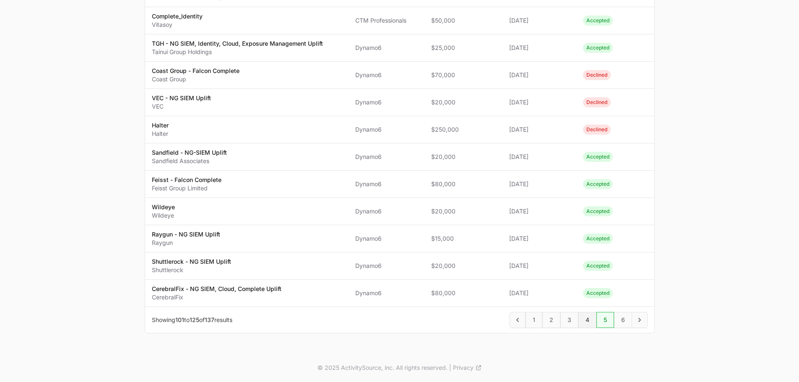  Describe the element at coordinates (216, 297) in the screenshot. I see `p: CerebralFix` at that location.